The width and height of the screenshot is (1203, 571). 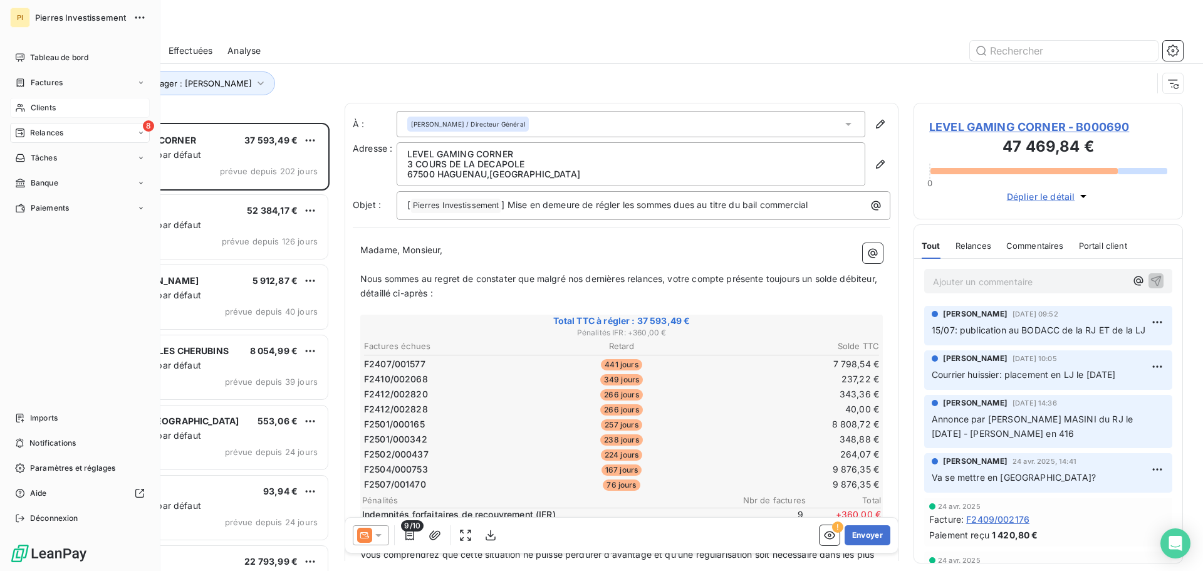 What do you see at coordinates (54, 518) in the screenshot?
I see `span: Déconnexion` at bounding box center [54, 518].